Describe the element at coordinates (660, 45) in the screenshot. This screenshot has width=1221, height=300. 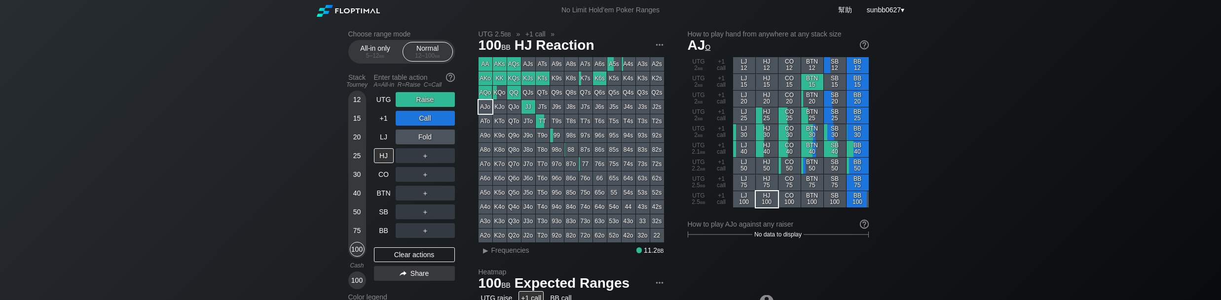
I see `img: ellipsis.fd386fe8.svg` at that location.